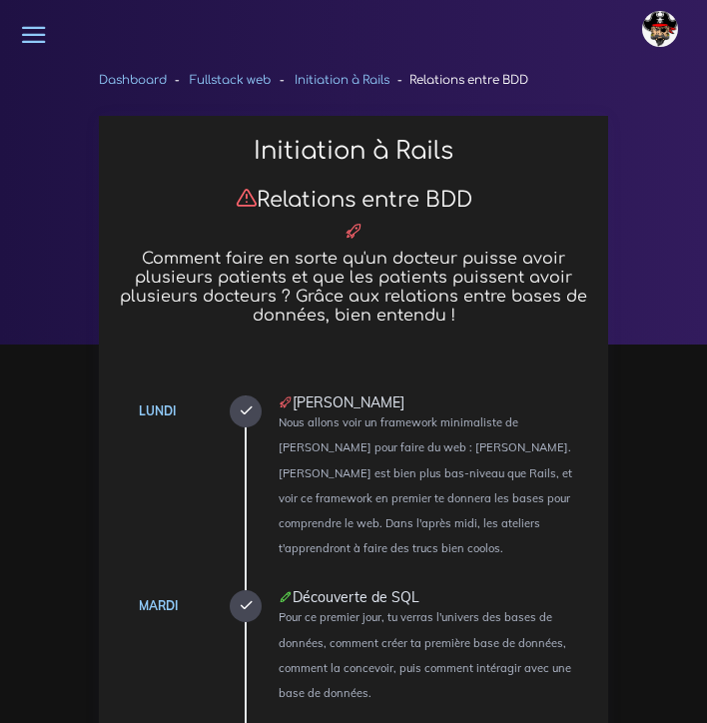 The height and width of the screenshot is (723, 707). What do you see at coordinates (660, 29) in the screenshot?
I see `img: avatar` at bounding box center [660, 29].